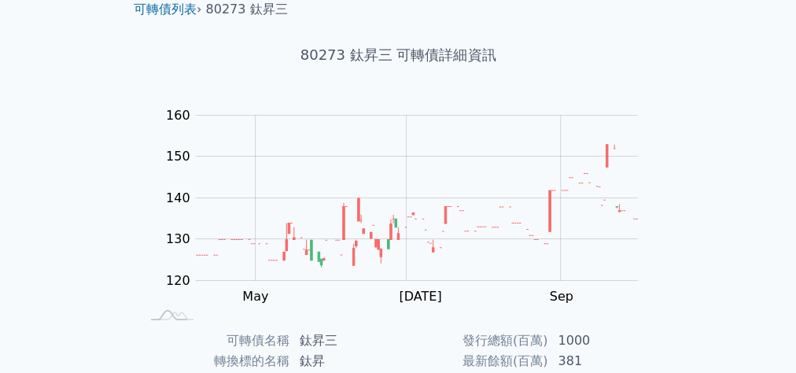 This screenshot has height=373, width=796. I want to click on td: 可轉債名稱, so click(215, 341).